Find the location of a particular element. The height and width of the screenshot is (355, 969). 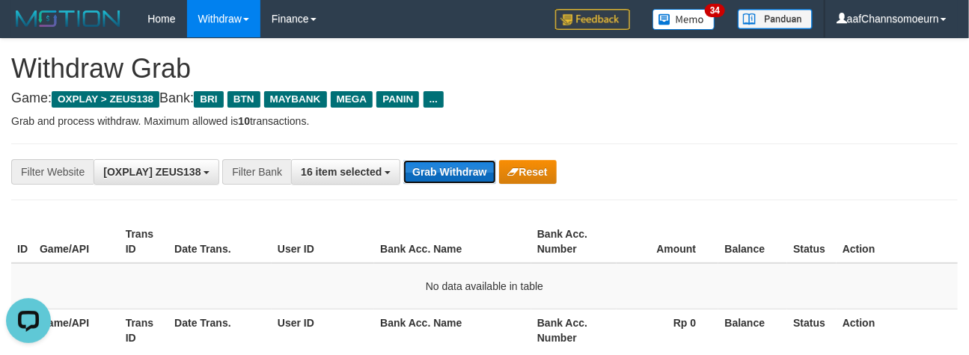

td: No data available in table is located at coordinates (484, 287).